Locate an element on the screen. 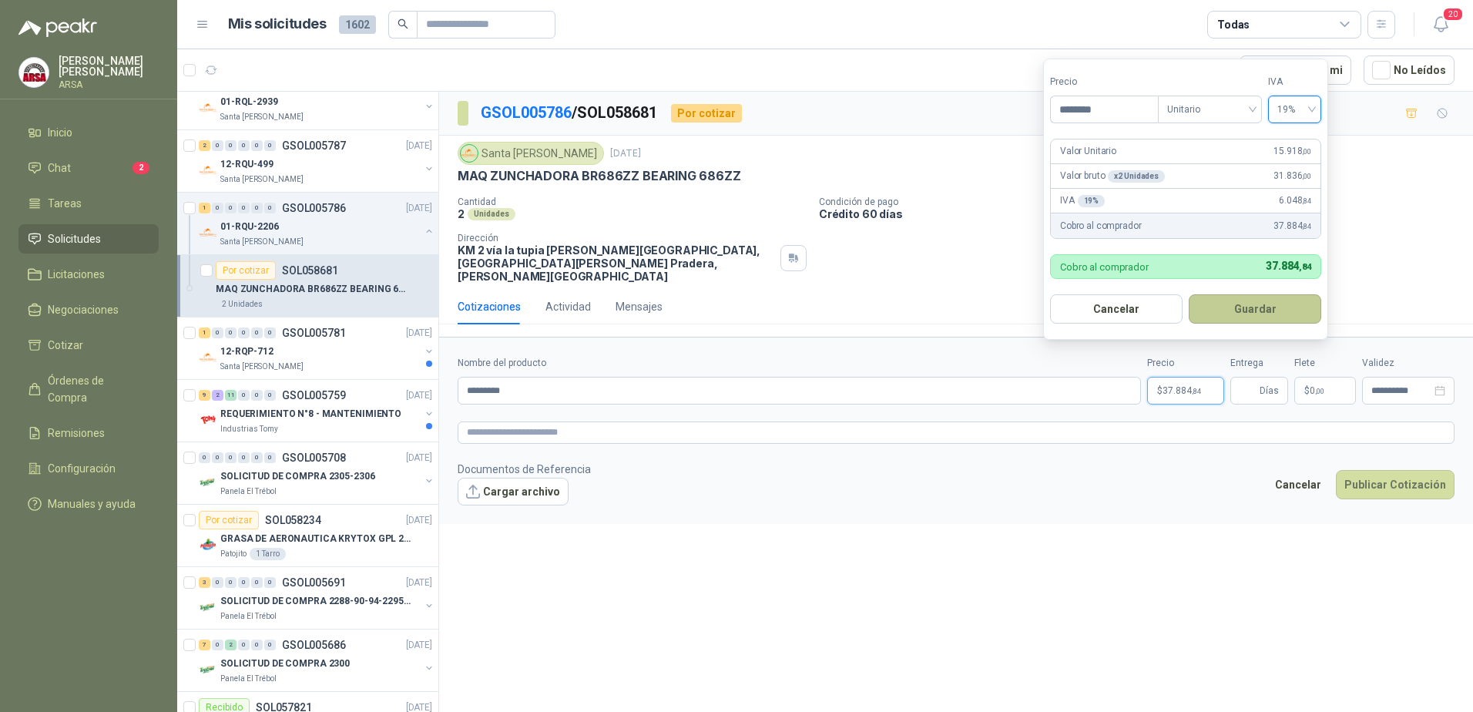 The height and width of the screenshot is (712, 1473). span: ,00 is located at coordinates (1320, 391).